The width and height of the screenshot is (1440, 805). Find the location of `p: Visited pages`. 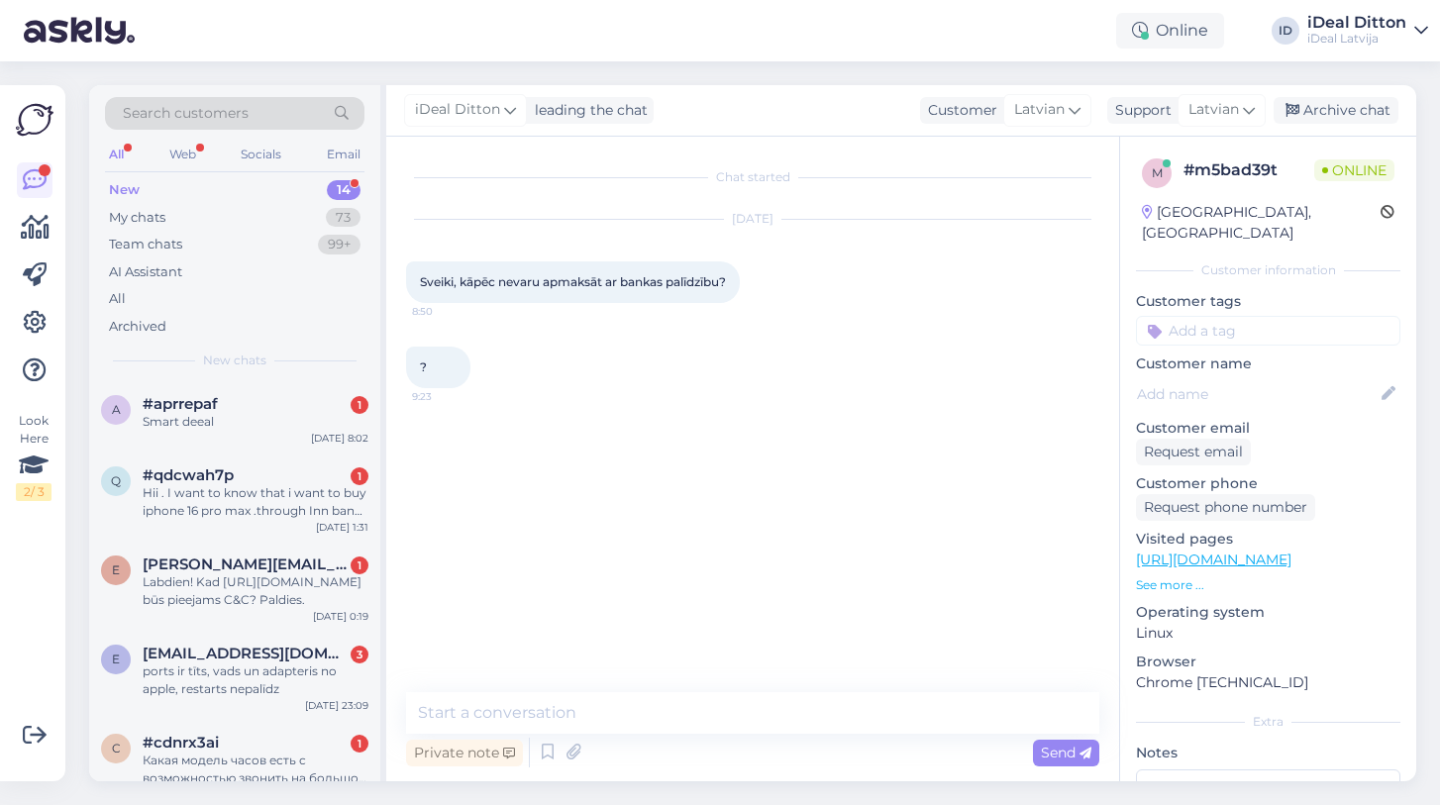

p: Visited pages is located at coordinates (1268, 539).